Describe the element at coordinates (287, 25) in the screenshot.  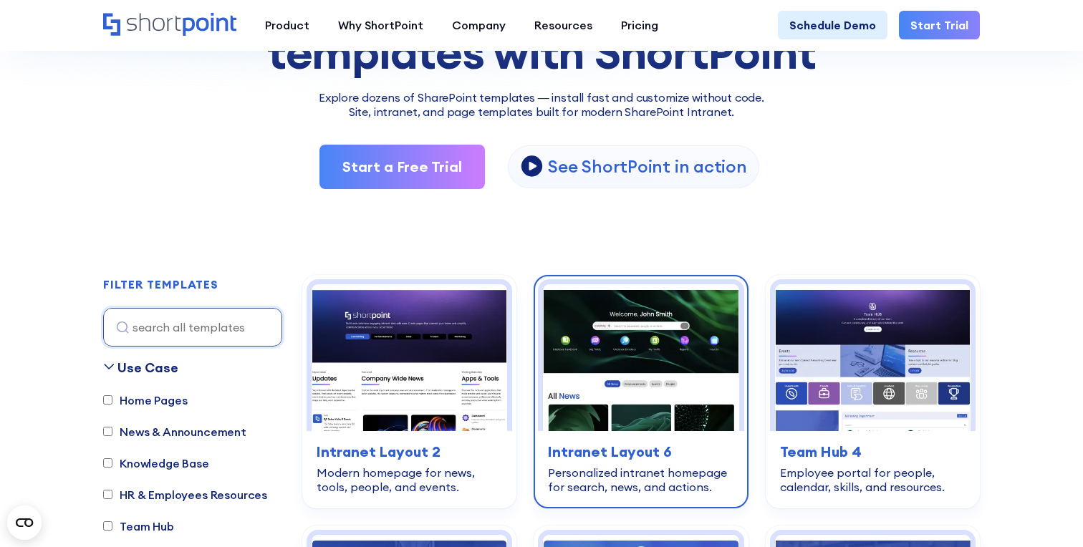
I see `a: Product` at that location.